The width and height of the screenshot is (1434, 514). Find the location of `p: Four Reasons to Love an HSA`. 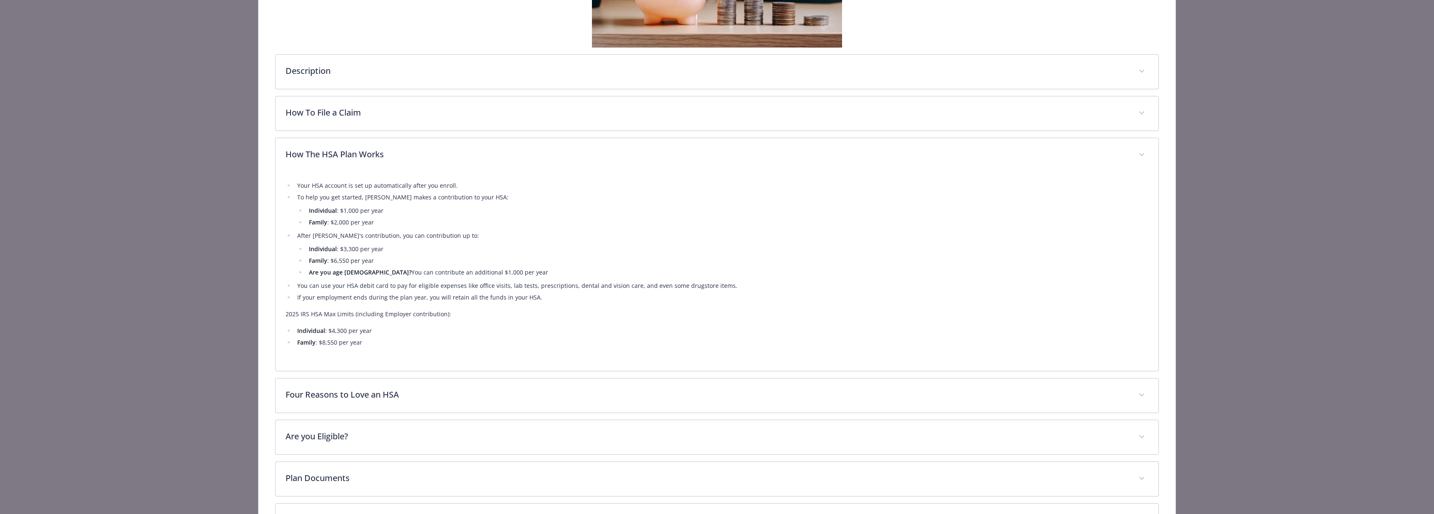

p: Four Reasons to Love an HSA is located at coordinates (707, 394).